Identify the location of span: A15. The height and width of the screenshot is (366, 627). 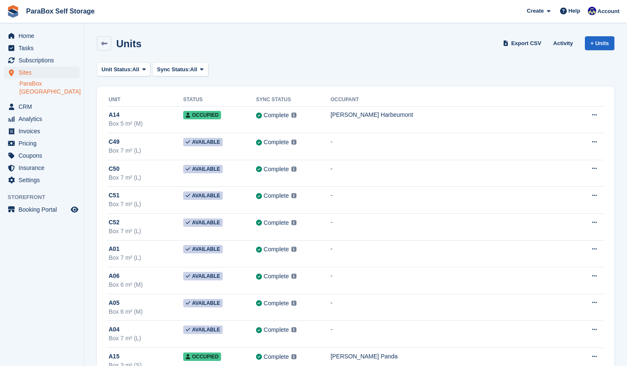
(114, 356).